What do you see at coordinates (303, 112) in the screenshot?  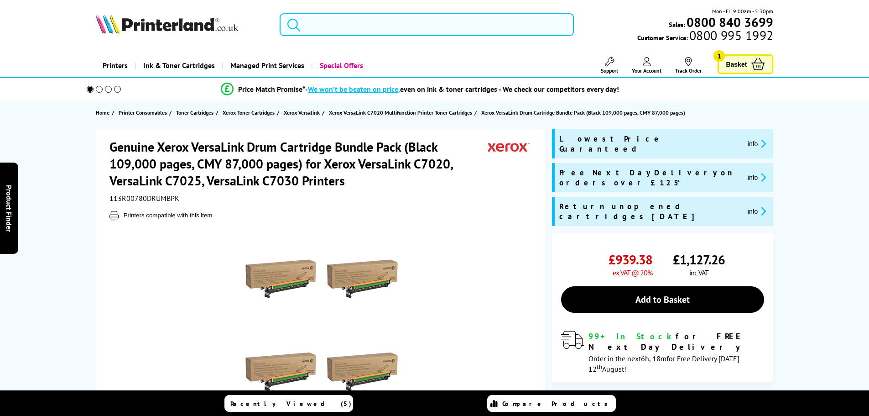 I see `a: Xerox Versalink` at bounding box center [303, 112].